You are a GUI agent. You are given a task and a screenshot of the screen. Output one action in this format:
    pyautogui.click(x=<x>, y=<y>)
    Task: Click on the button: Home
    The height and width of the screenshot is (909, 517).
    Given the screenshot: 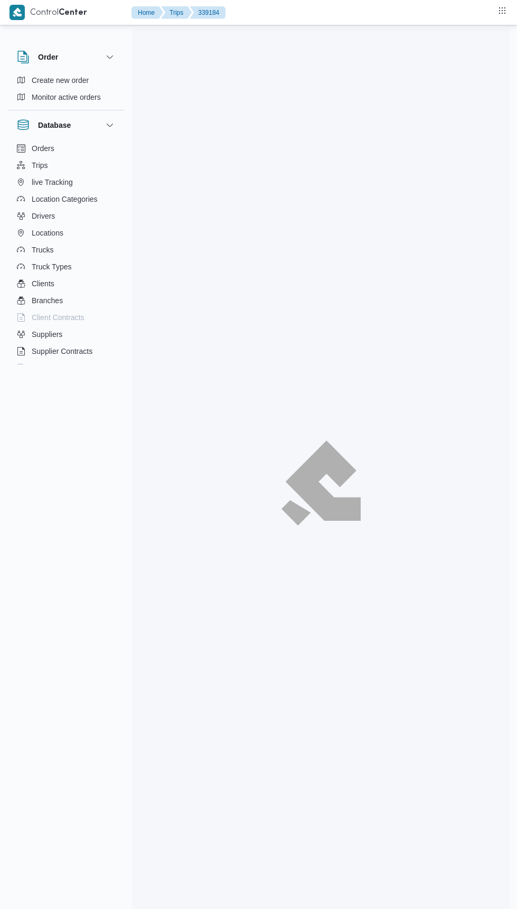 What is the action you would take?
    pyautogui.click(x=147, y=13)
    